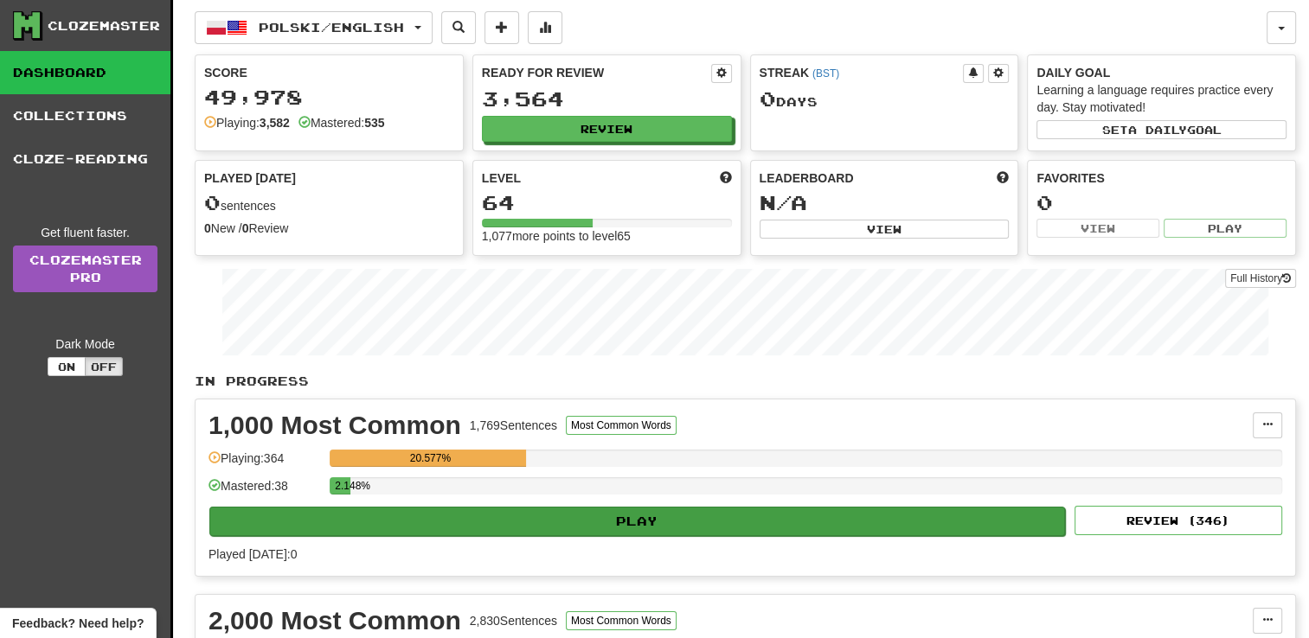  Describe the element at coordinates (596, 73) in the screenshot. I see `div: Ready for Review` at that location.